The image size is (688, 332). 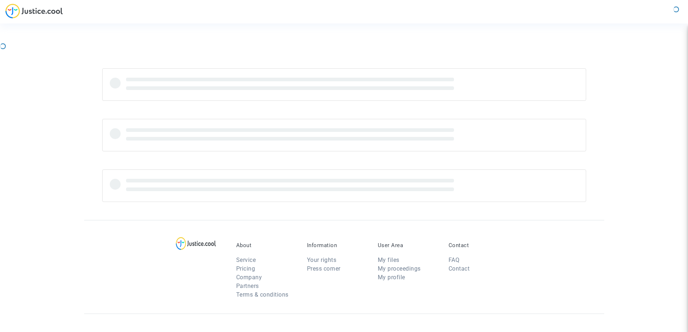 What do you see at coordinates (337, 245) in the screenshot?
I see `p: Information` at bounding box center [337, 245].